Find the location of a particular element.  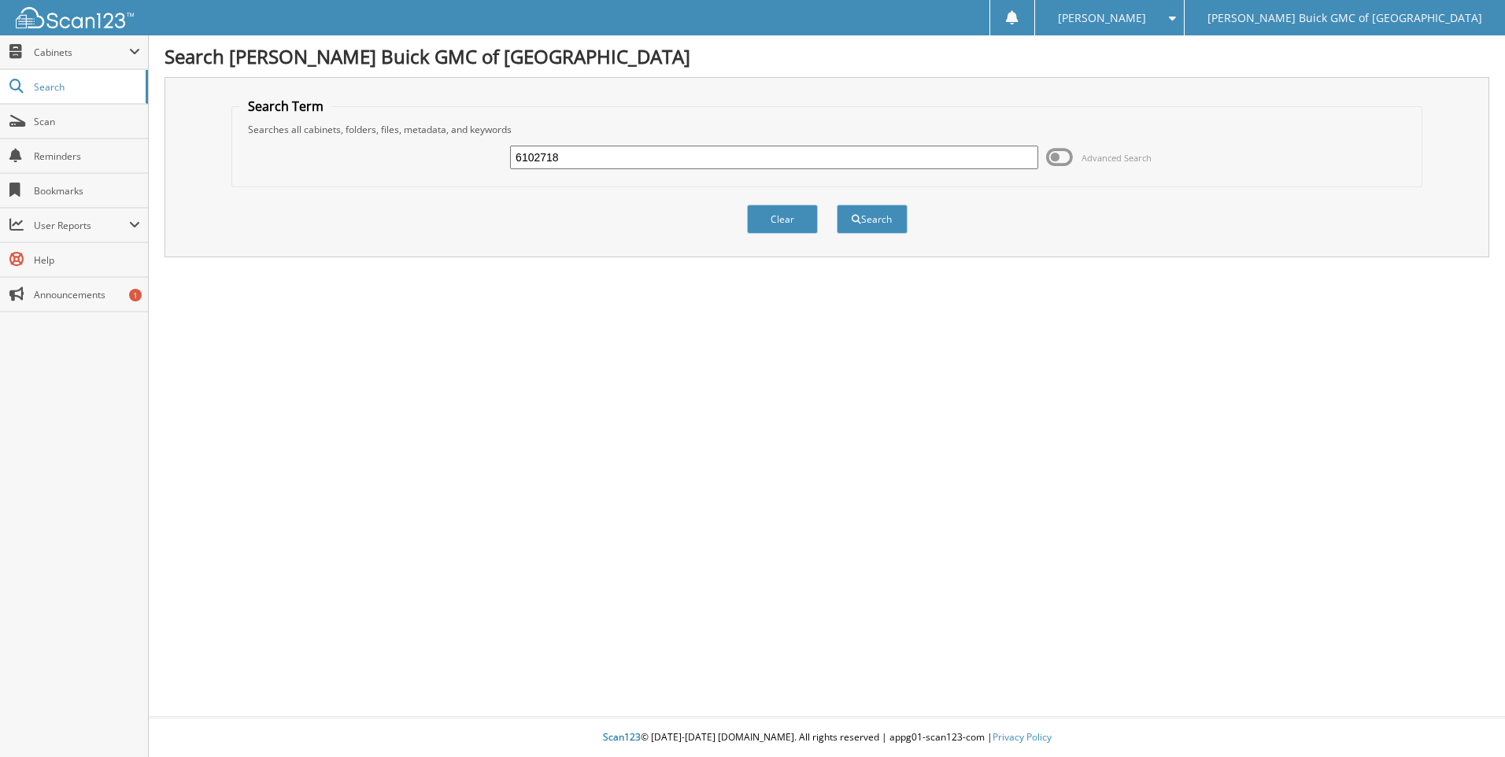

span: User Reports is located at coordinates (81, 225).